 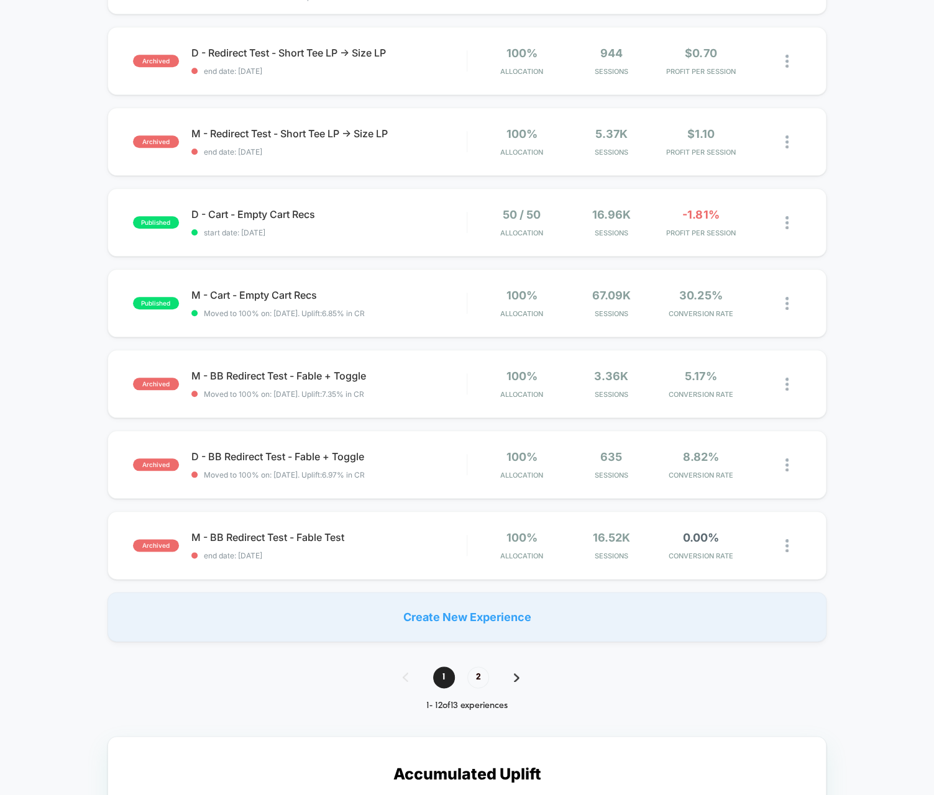 What do you see at coordinates (467, 706) in the screenshot?
I see `div: 1 - 12 of 13 experiences` at bounding box center [467, 706].